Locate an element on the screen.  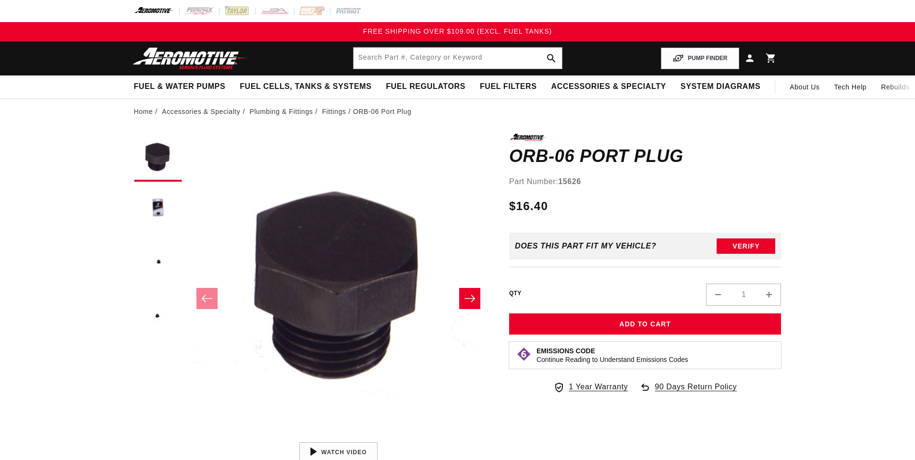
li: Accessories & Specialty is located at coordinates (205, 111).